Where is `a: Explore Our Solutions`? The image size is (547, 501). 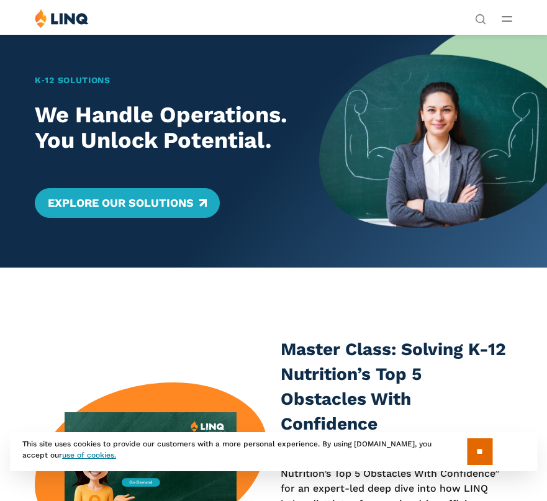 a: Explore Our Solutions is located at coordinates (127, 203).